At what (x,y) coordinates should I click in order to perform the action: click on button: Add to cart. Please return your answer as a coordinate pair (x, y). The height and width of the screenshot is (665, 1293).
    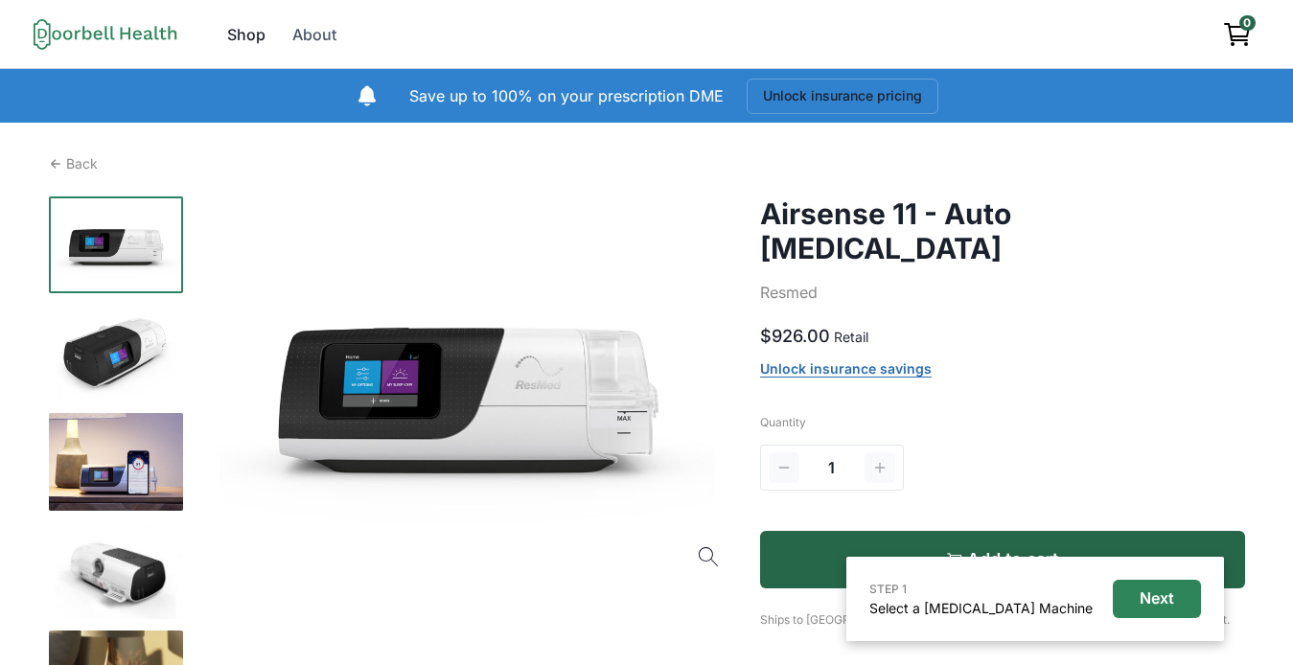
    Looking at the image, I should click on (1002, 560).